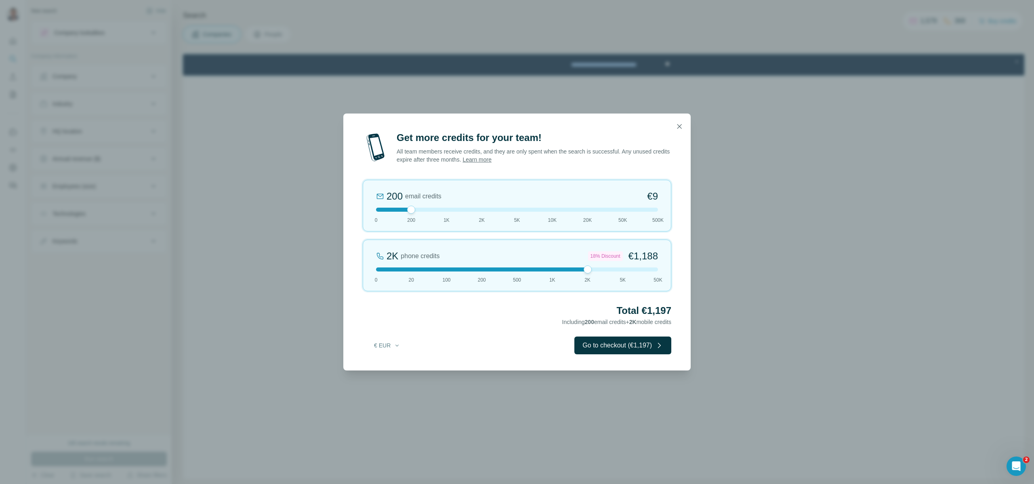  I want to click on span: Including email credits + mobile credits, so click(617, 322).